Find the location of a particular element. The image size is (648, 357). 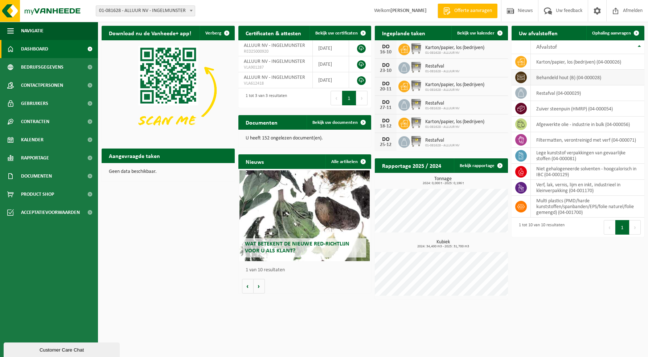

div: 25-12 is located at coordinates (386, 145).